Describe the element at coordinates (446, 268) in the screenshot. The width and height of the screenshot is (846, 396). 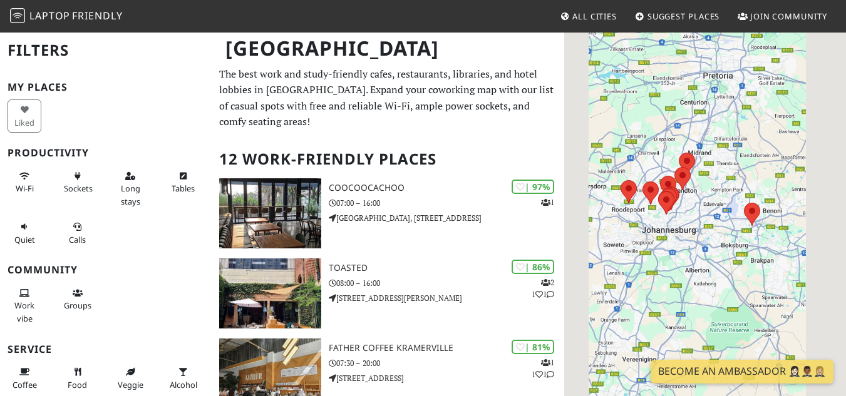
I see `h3: Toasted` at that location.